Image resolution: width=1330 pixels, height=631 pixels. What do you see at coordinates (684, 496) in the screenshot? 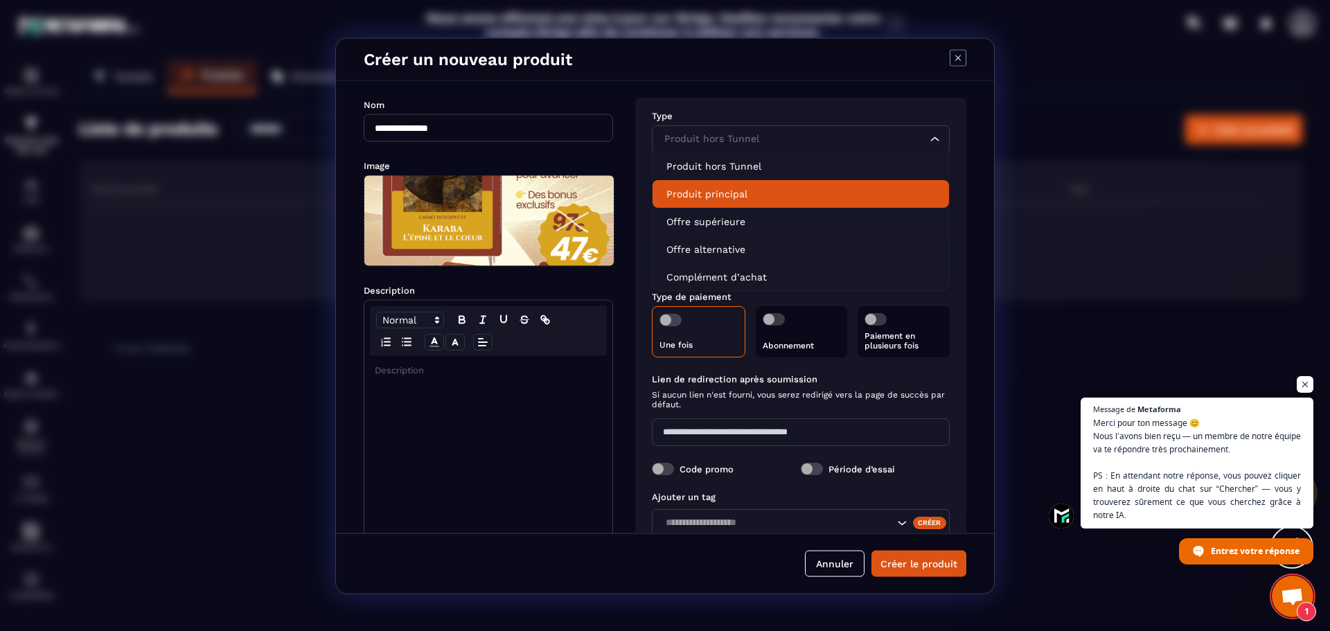
I see `label: Ajouter un tag` at bounding box center [684, 496].